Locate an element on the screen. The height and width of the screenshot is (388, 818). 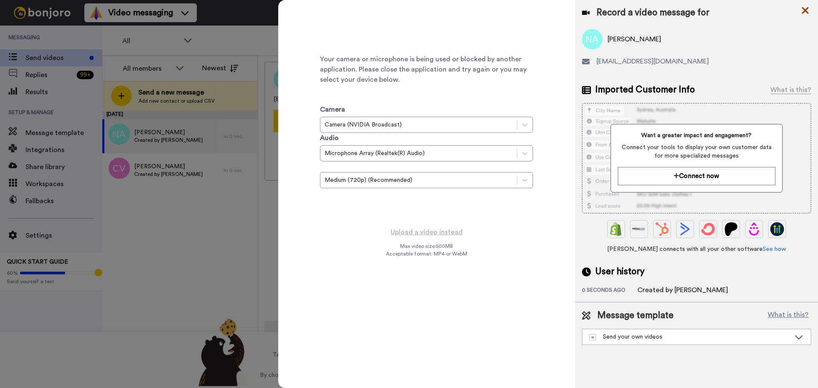
span: Imported Customer Info is located at coordinates (645, 90).